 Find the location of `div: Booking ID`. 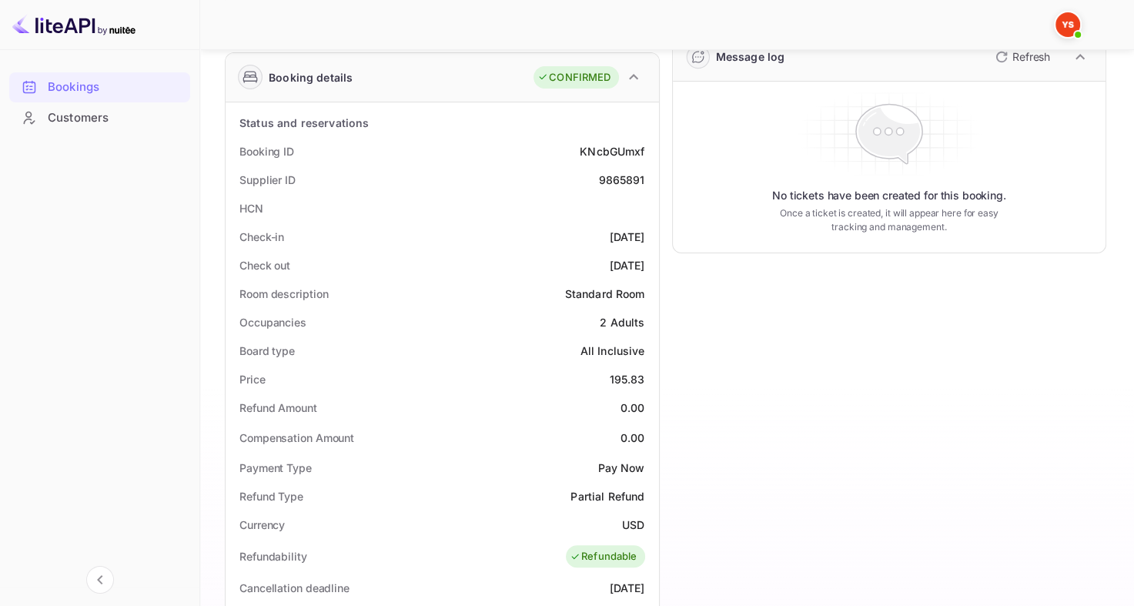

div: Booking ID is located at coordinates (266, 151).